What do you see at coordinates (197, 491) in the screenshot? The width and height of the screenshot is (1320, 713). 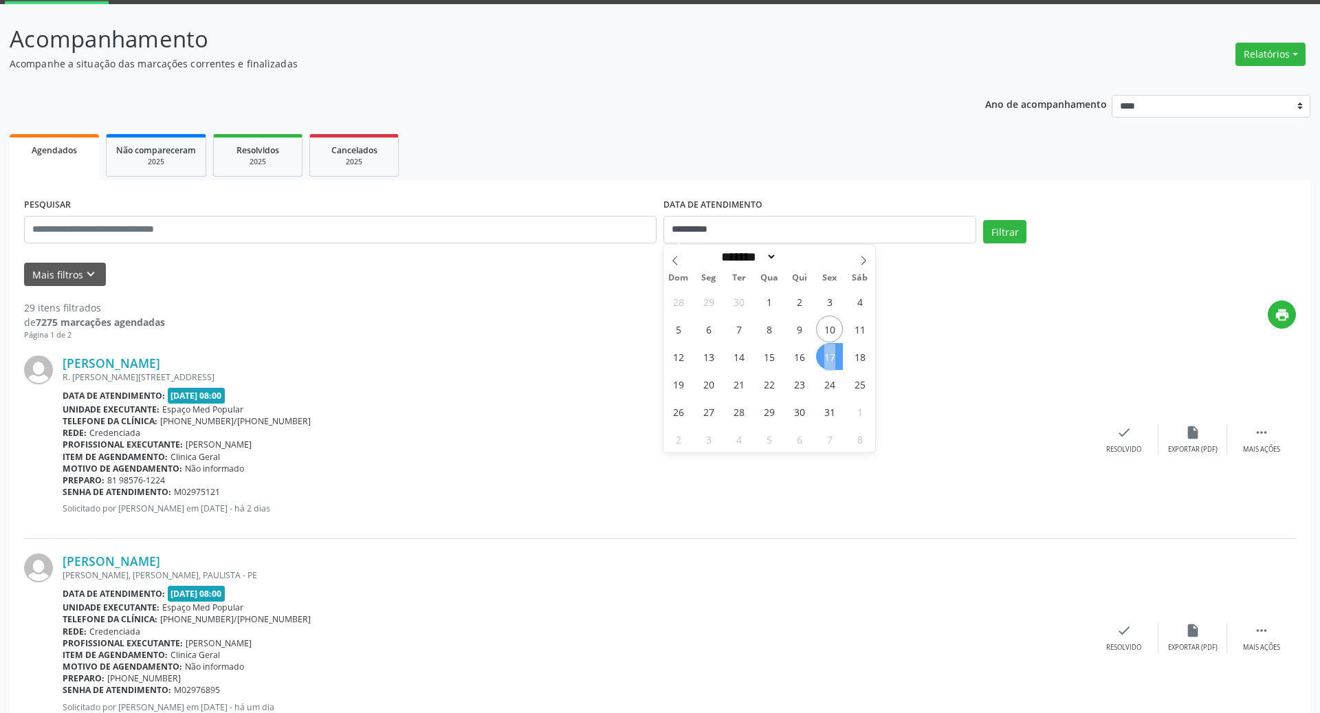 I see `span: M02975121` at bounding box center [197, 491].